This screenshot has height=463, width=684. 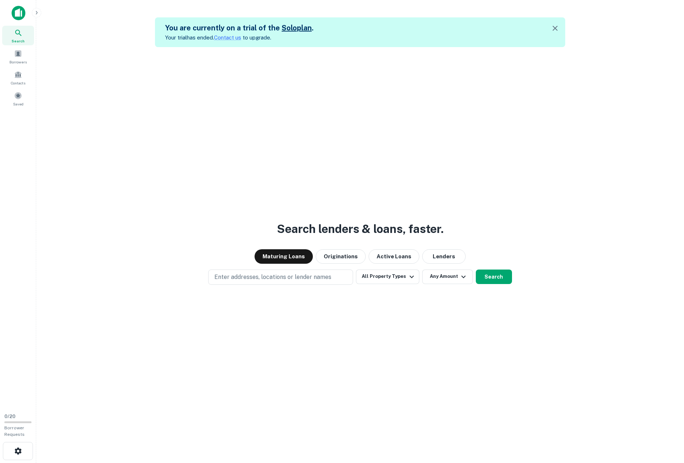 I want to click on img: capitalize-icon.png, so click(x=18, y=13).